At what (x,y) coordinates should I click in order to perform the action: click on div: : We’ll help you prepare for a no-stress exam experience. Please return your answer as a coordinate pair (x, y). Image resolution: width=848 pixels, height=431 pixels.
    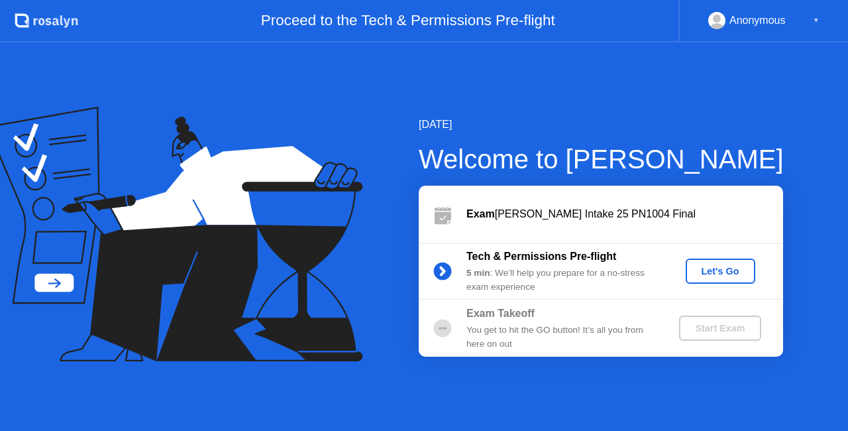
    Looking at the image, I should click on (562, 280).